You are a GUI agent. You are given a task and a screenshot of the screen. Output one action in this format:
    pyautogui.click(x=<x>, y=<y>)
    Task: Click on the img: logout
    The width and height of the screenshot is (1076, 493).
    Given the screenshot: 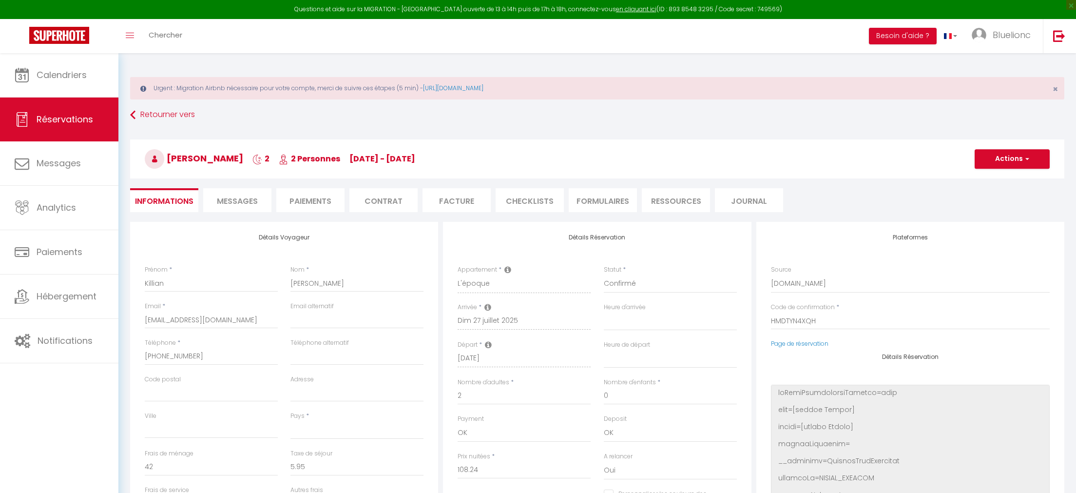 What is the action you would take?
    pyautogui.click(x=1059, y=36)
    